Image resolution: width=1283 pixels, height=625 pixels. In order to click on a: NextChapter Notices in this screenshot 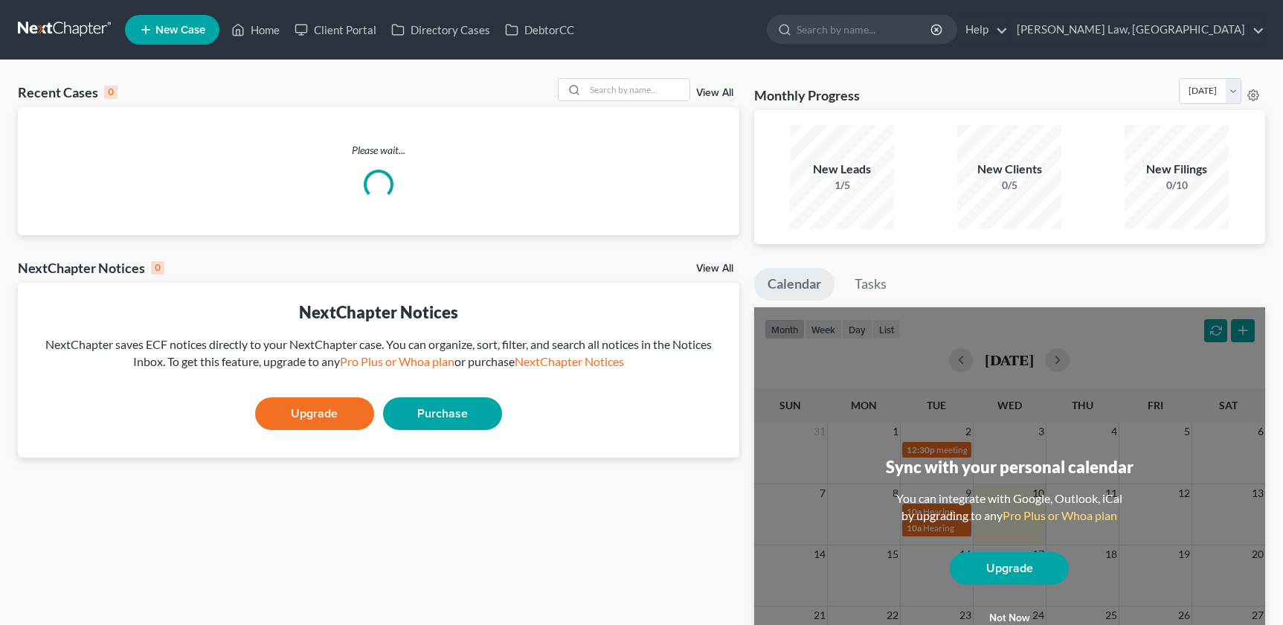, I will do `click(569, 361)`.